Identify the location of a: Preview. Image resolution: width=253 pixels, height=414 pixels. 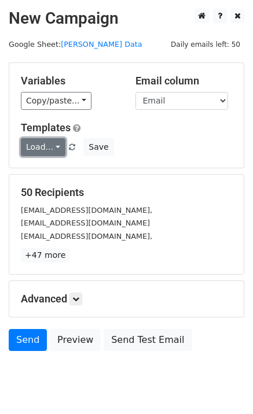
(75, 340).